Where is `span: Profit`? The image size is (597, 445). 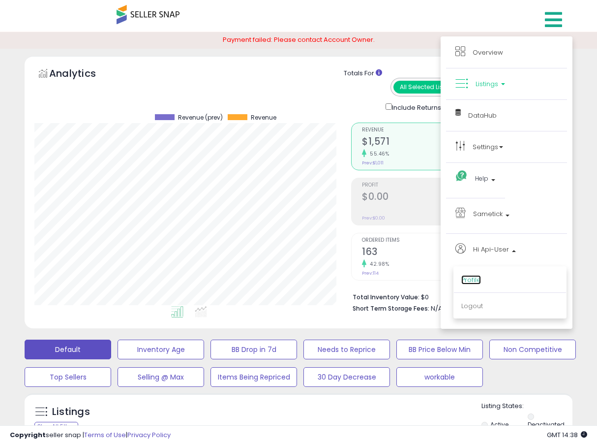
span: Profit is located at coordinates (407, 185).